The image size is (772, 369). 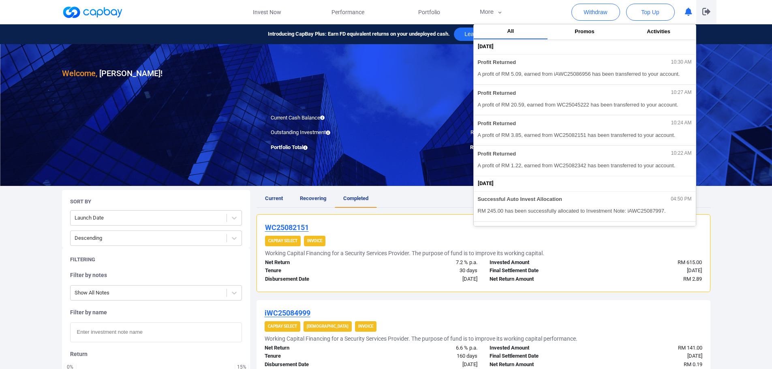 What do you see at coordinates (348, 12) in the screenshot?
I see `span: Performance` at bounding box center [348, 12].